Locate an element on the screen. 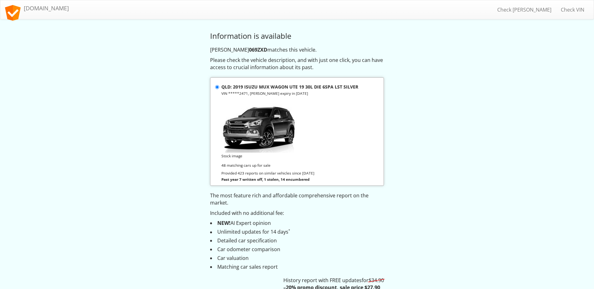 The height and width of the screenshot is (289, 594). a: Check VIN is located at coordinates (572, 10).